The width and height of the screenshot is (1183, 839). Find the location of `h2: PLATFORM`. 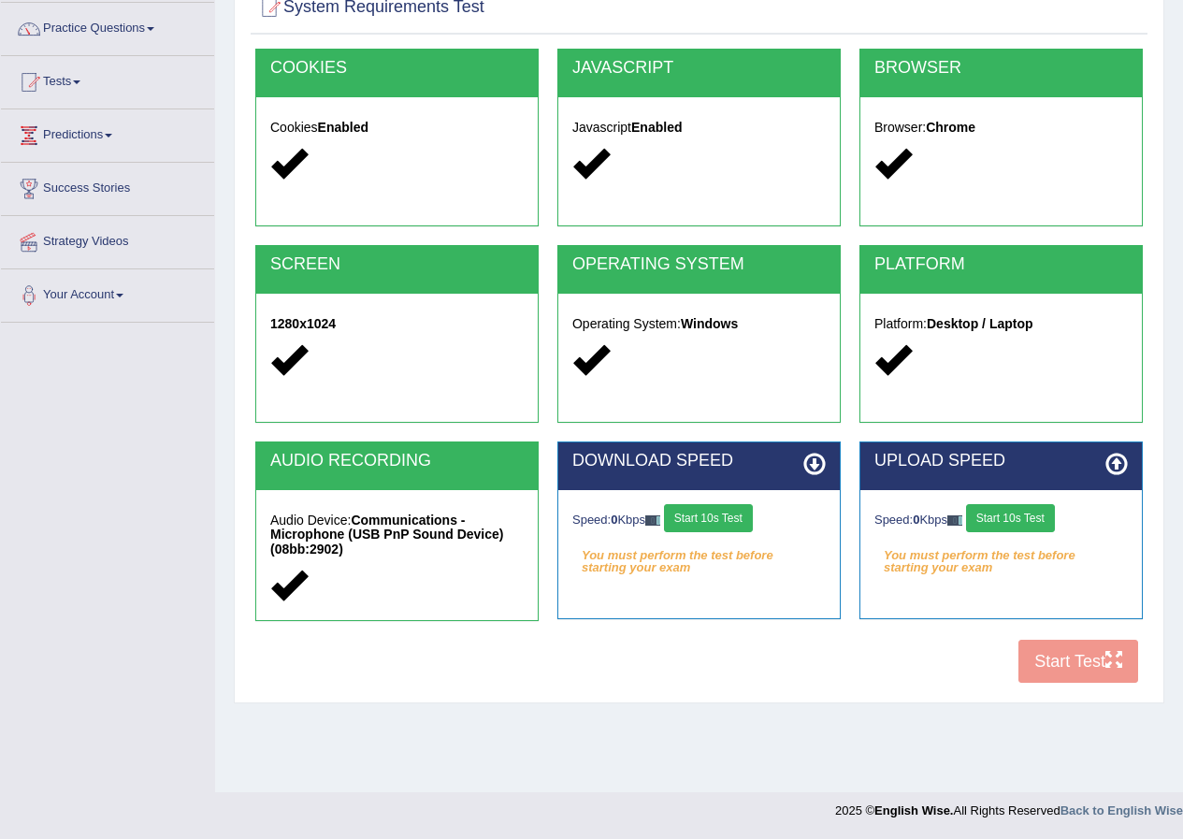

h2: PLATFORM is located at coordinates (1000, 265).